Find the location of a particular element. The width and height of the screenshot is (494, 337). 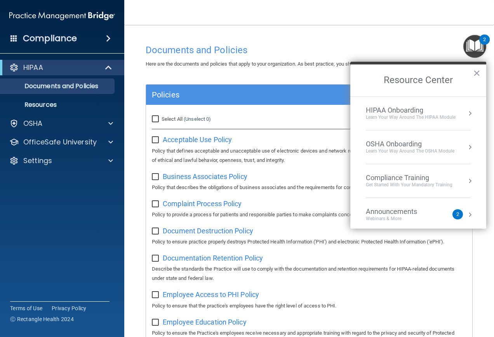

div: Webinars & More is located at coordinates (399, 219).